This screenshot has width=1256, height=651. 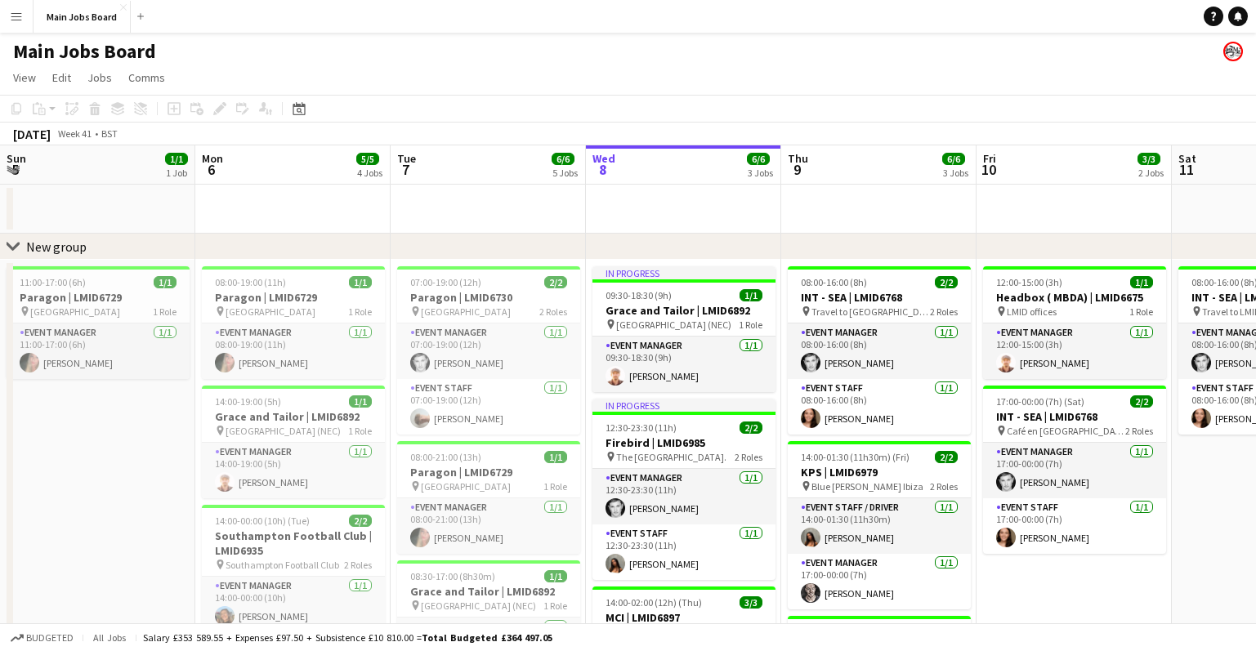 What do you see at coordinates (146, 78) in the screenshot?
I see `a: Comms` at bounding box center [146, 78].